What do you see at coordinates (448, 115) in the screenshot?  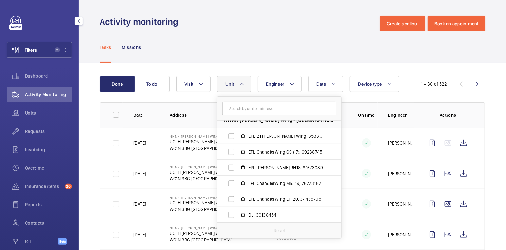 I see `p: Actions` at bounding box center [448, 115].